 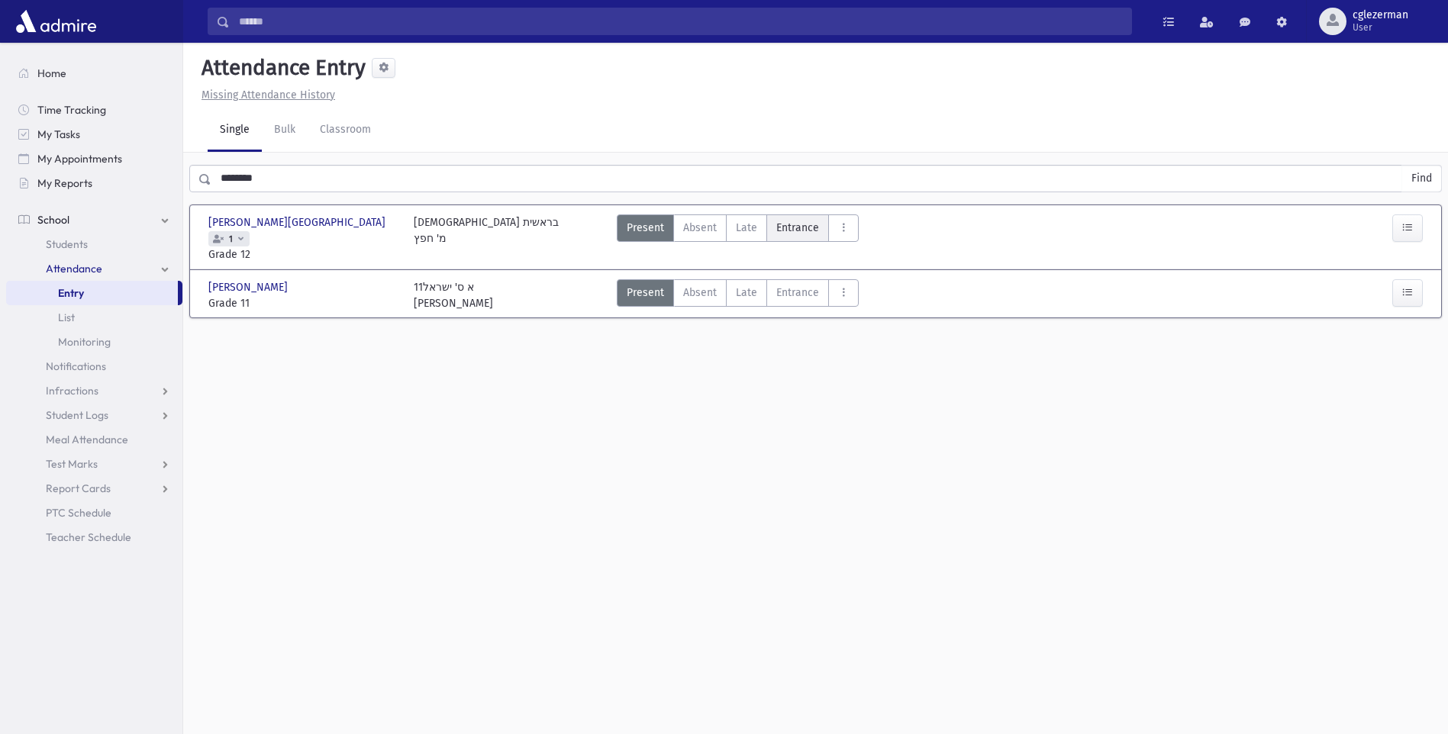 What do you see at coordinates (94, 244) in the screenshot?
I see `a: Students` at bounding box center [94, 244].